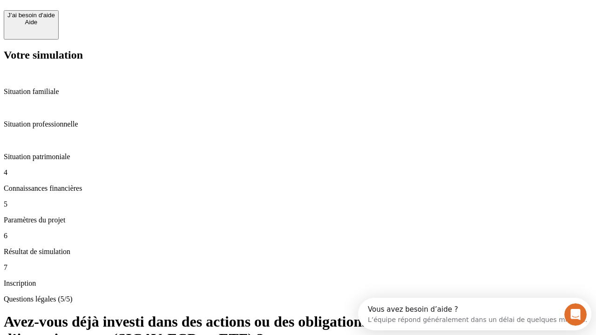 Image resolution: width=596 pixels, height=335 pixels. What do you see at coordinates (298, 299) in the screenshot?
I see `p: Questions légales (5/5)` at bounding box center [298, 299].